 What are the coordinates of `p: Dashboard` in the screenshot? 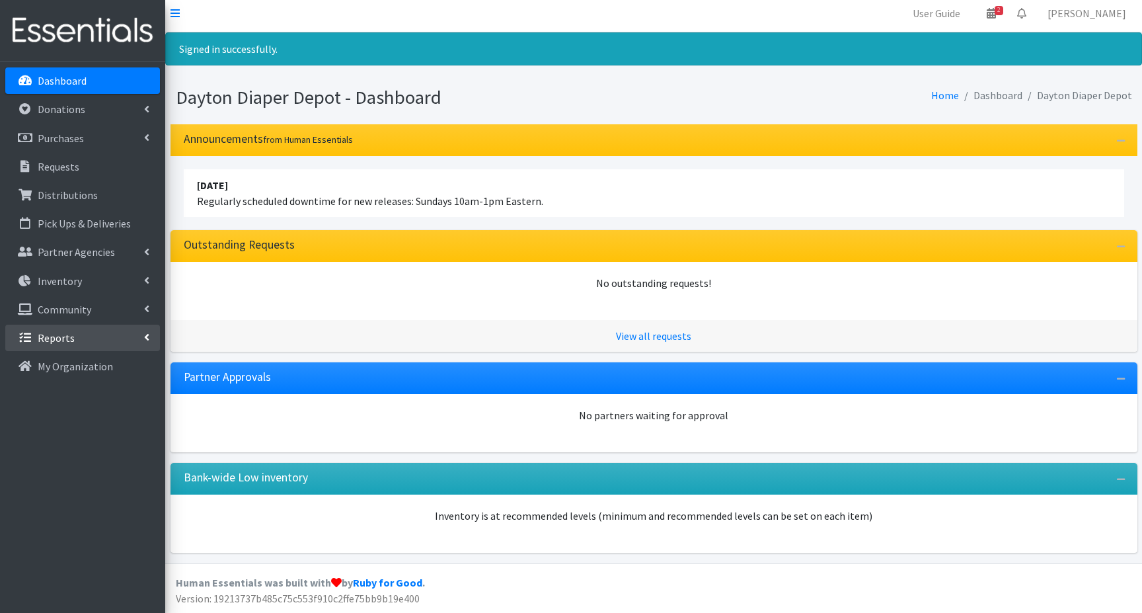 It's located at (62, 81).